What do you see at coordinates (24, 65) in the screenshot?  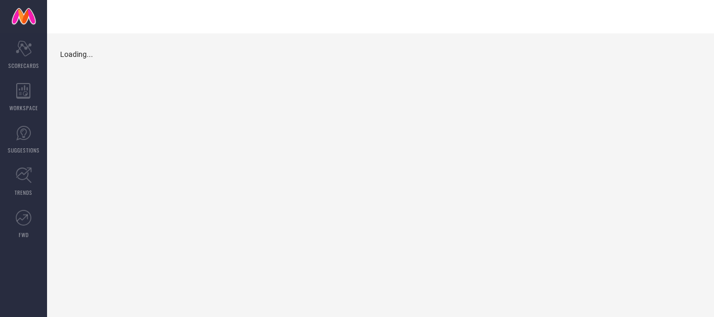 I see `span: SCORECARDS` at bounding box center [24, 65].